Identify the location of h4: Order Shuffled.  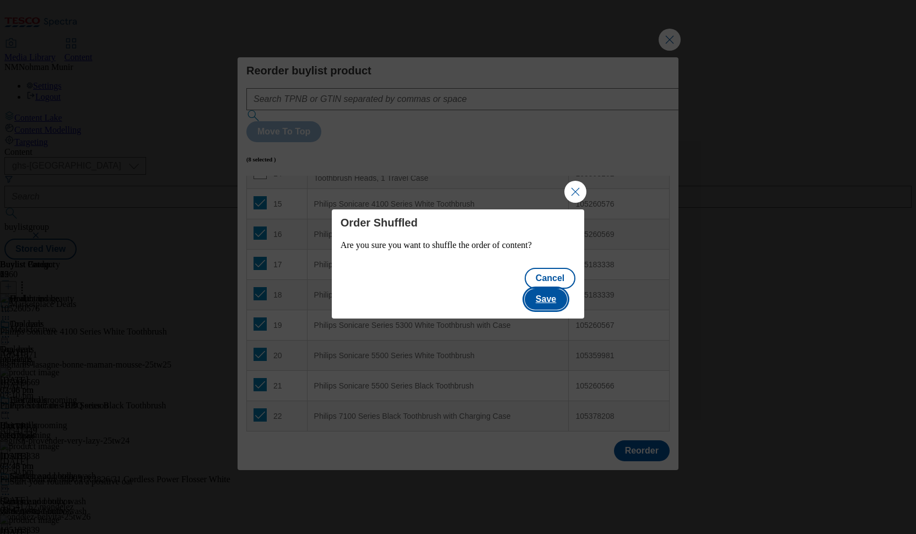
(458, 223).